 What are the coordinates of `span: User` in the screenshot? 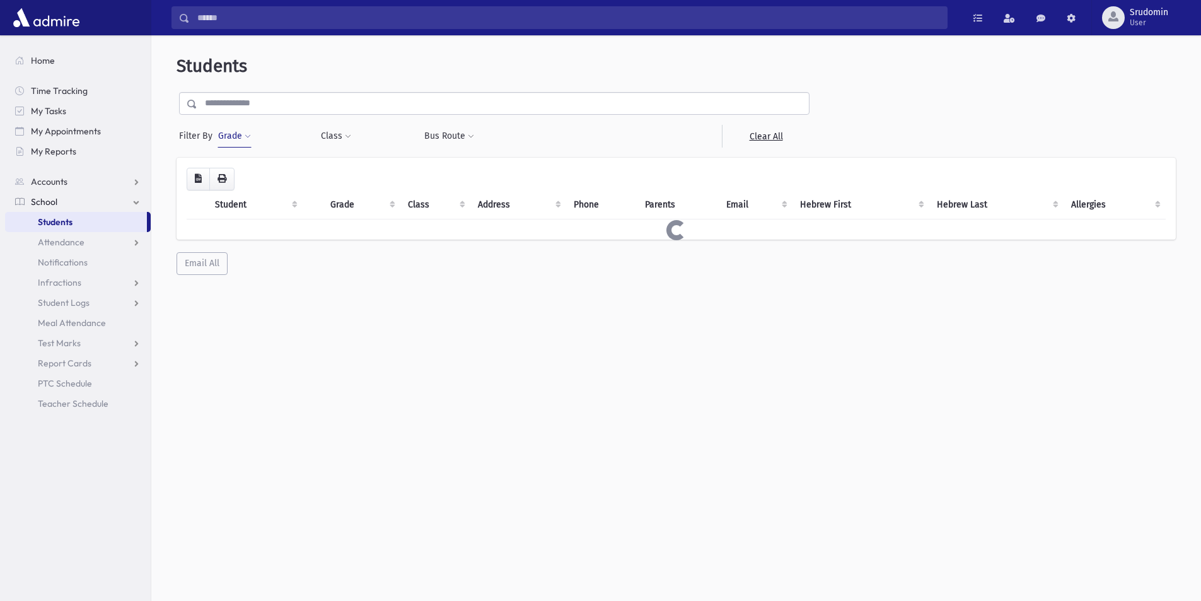 It's located at (1148, 23).